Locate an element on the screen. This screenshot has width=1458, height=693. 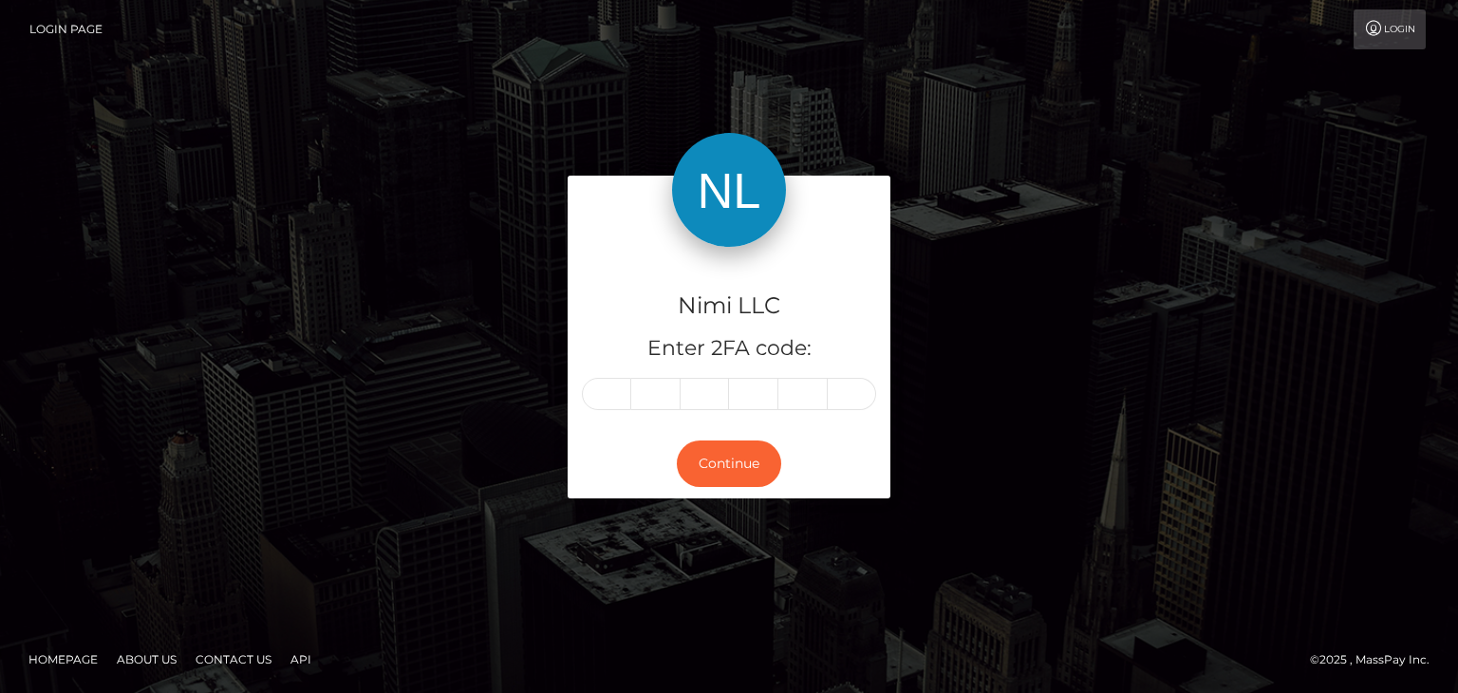
h4: Nimi LLC is located at coordinates (729, 306).